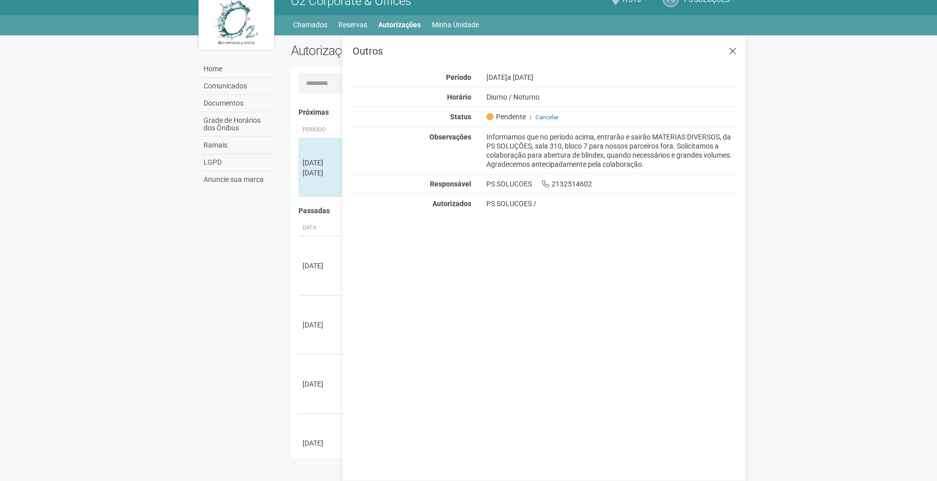  I want to click on h4: Passadas, so click(515, 211).